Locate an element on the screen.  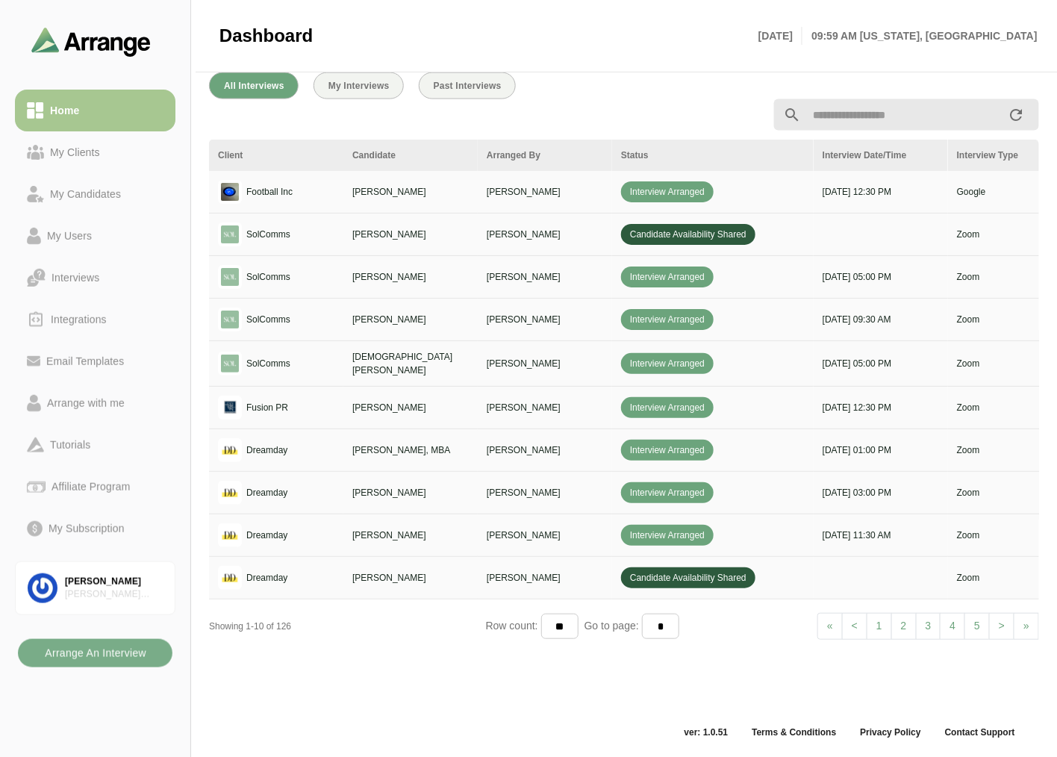
p: Football Inc is located at coordinates (270, 192).